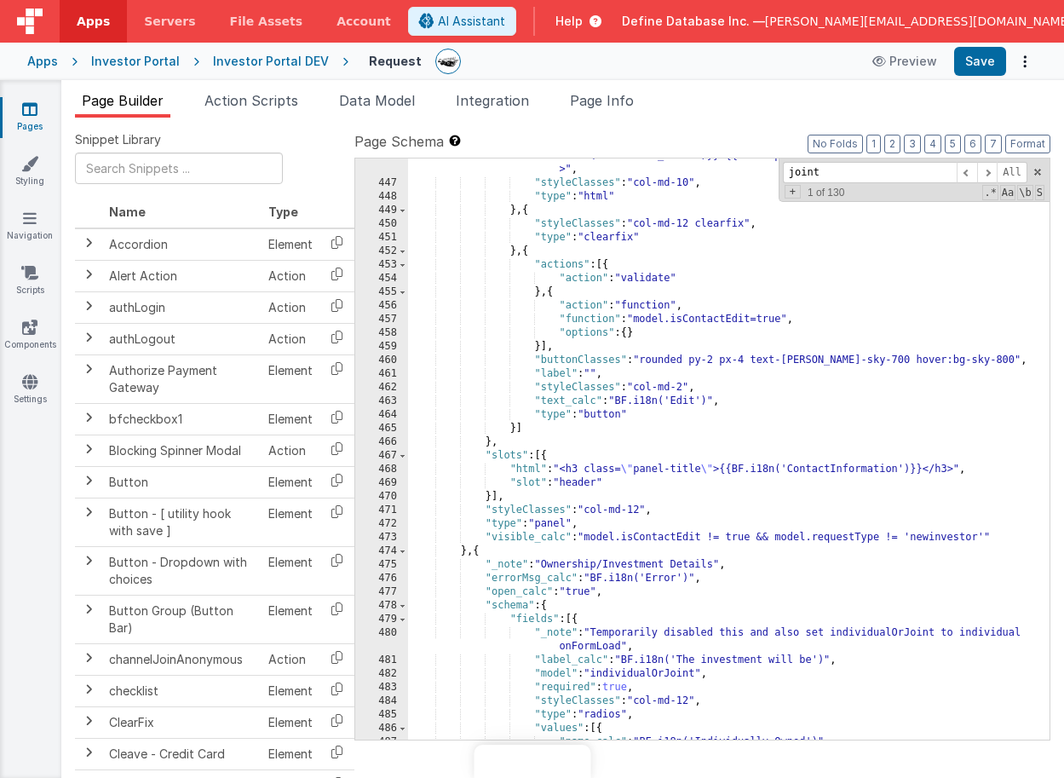 This screenshot has width=1064, height=778. I want to click on td: bfcheckbox1, so click(181, 418).